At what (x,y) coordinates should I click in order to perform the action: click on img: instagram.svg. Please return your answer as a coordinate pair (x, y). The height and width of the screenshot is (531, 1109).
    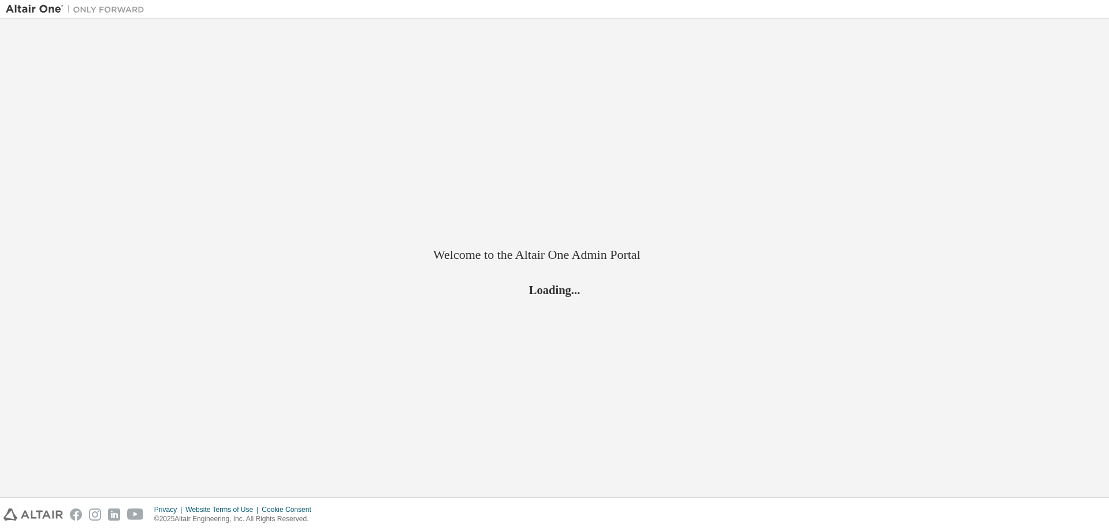
    Looking at the image, I should click on (95, 514).